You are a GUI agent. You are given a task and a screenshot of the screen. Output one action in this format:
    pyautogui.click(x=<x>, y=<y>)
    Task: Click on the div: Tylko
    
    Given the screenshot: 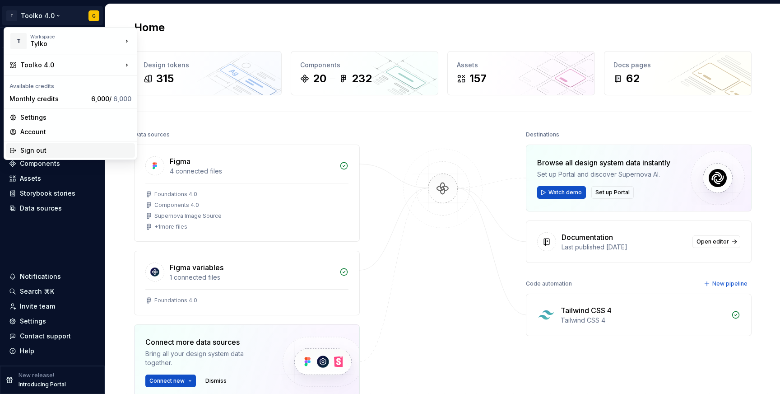 What is the action you would take?
    pyautogui.click(x=69, y=44)
    